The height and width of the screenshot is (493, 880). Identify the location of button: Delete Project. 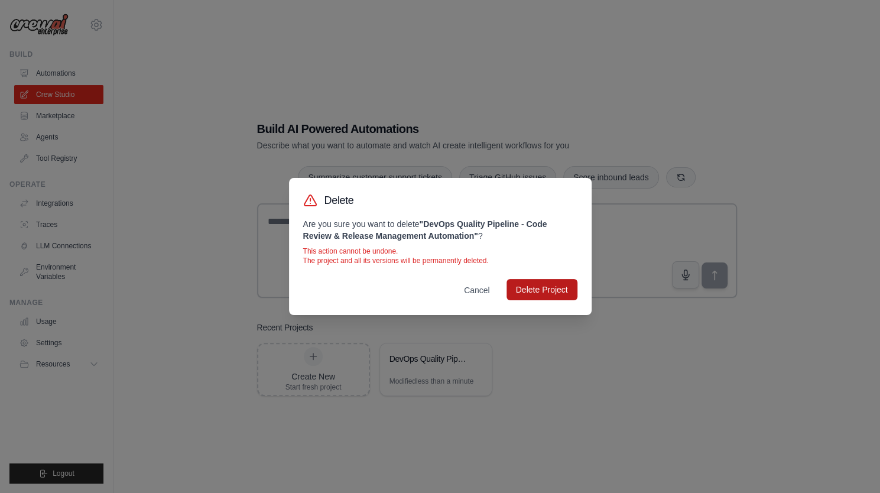
(542, 290).